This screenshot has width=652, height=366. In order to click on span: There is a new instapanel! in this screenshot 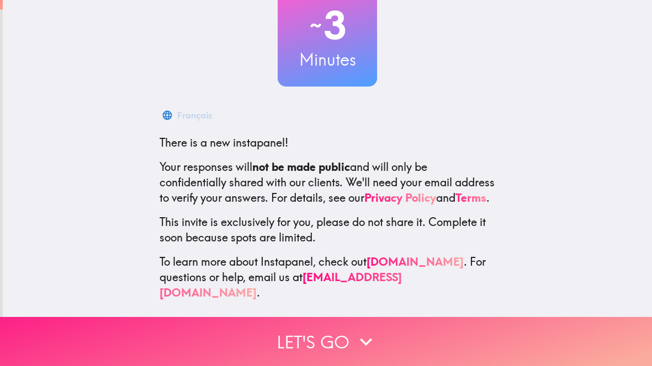, I will do `click(224, 142)`.